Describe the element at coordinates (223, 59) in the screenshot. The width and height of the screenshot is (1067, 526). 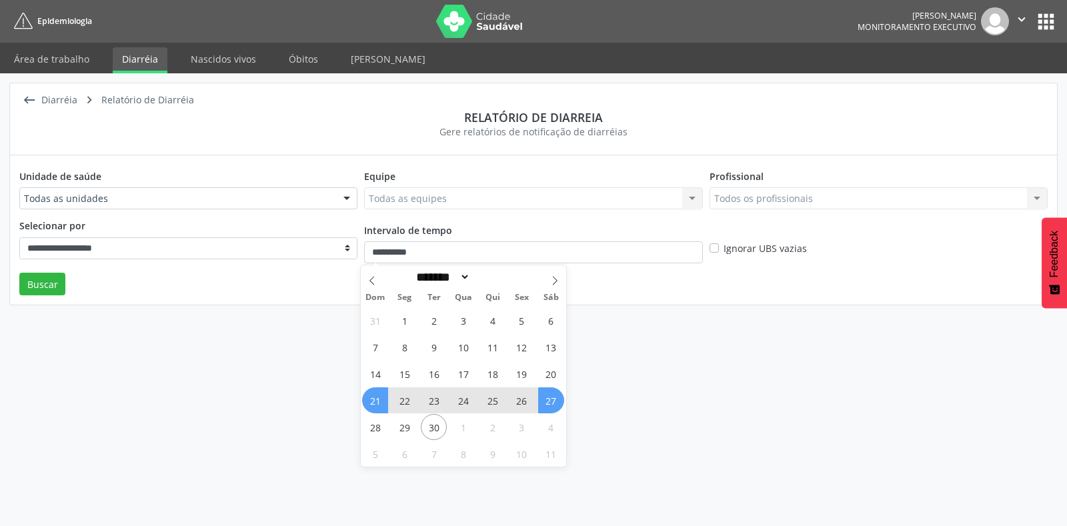
I see `a: Nascidos vivos` at that location.